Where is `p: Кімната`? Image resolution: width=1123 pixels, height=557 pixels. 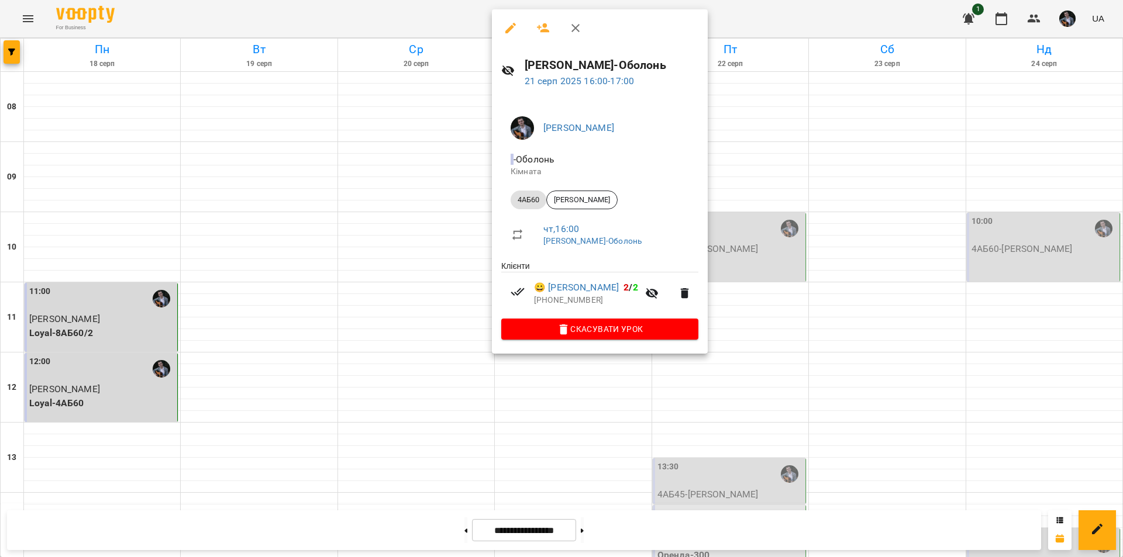 p: Кімната is located at coordinates (600, 172).